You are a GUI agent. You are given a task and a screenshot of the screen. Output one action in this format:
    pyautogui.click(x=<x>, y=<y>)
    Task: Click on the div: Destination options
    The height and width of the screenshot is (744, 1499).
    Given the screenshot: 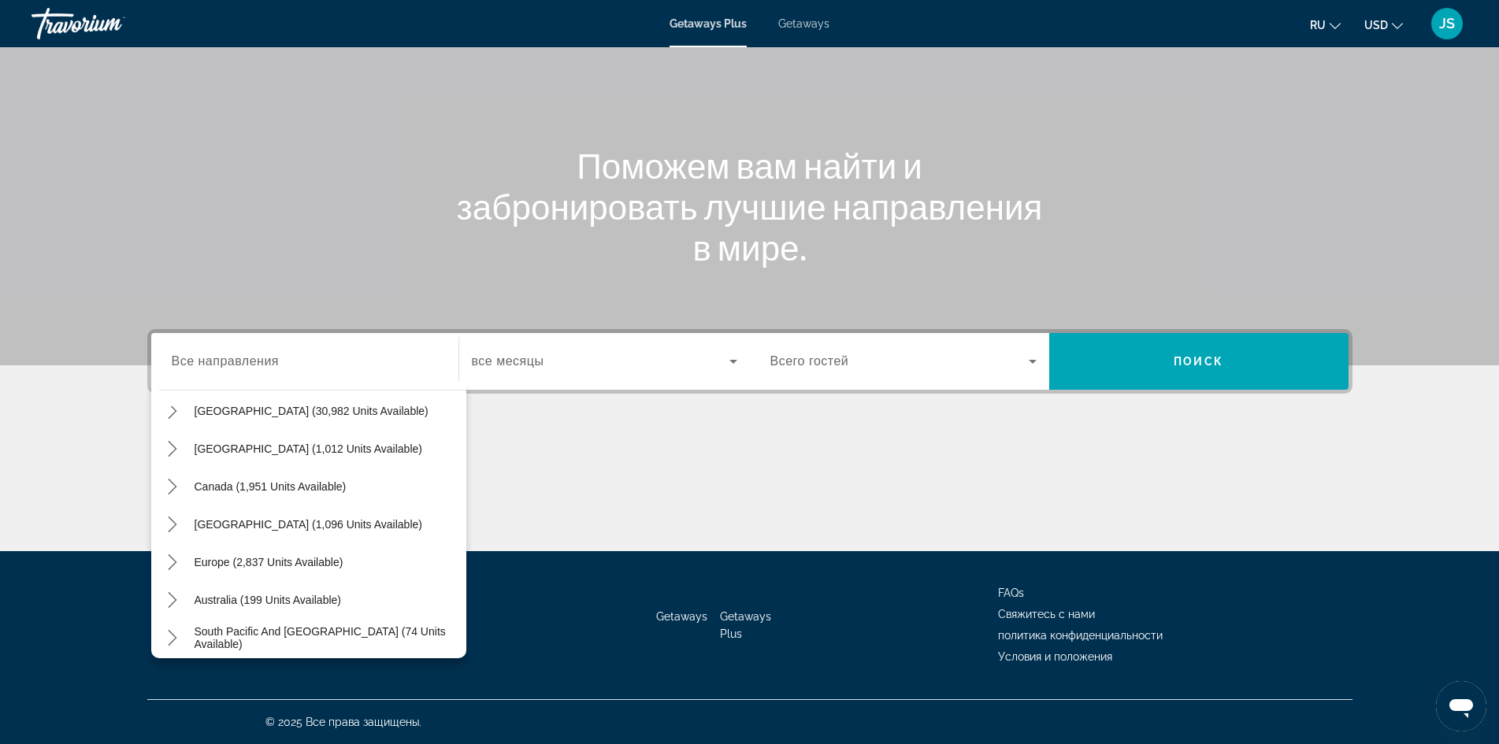 What is the action you would take?
    pyautogui.click(x=309, y=520)
    